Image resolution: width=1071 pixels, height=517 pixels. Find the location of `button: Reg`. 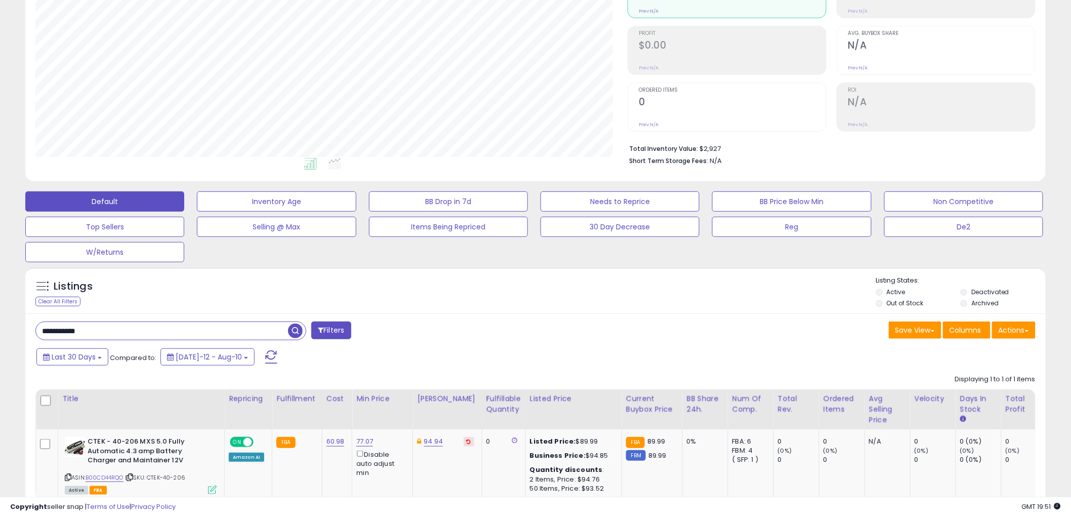

button: Reg is located at coordinates (791, 227).